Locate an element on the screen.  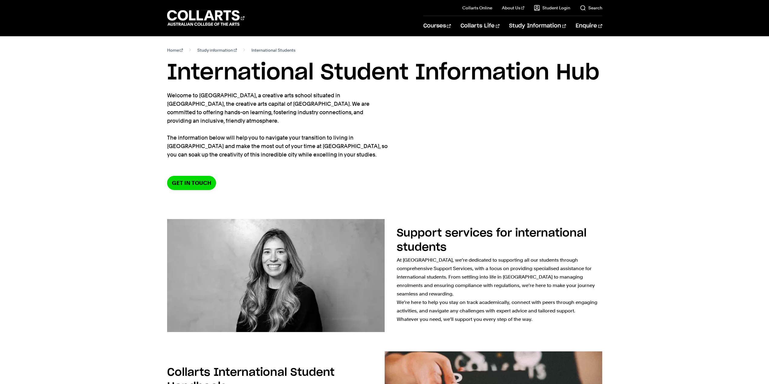
a: About Us is located at coordinates (513, 8).